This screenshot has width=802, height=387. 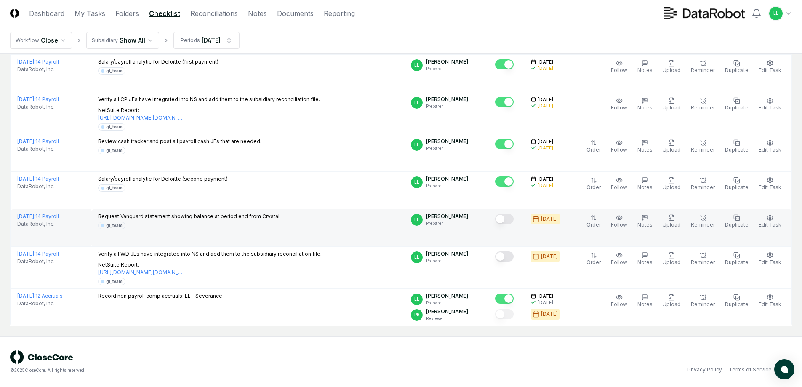 What do you see at coordinates (750, 370) in the screenshot?
I see `a: Terms of Service` at bounding box center [750, 370].